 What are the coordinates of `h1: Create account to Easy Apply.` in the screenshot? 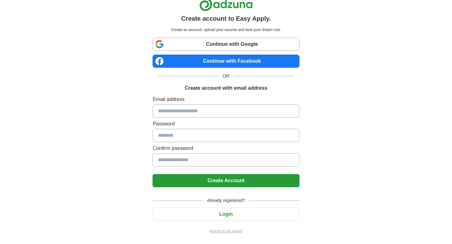 It's located at (226, 19).